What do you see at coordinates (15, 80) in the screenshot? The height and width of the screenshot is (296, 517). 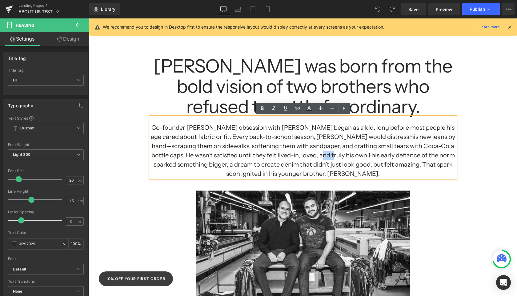 I see `b: H1` at bounding box center [15, 80].